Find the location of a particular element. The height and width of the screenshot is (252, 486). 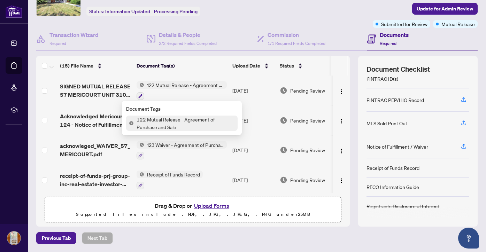

span: Upload Date is located at coordinates (246, 66).